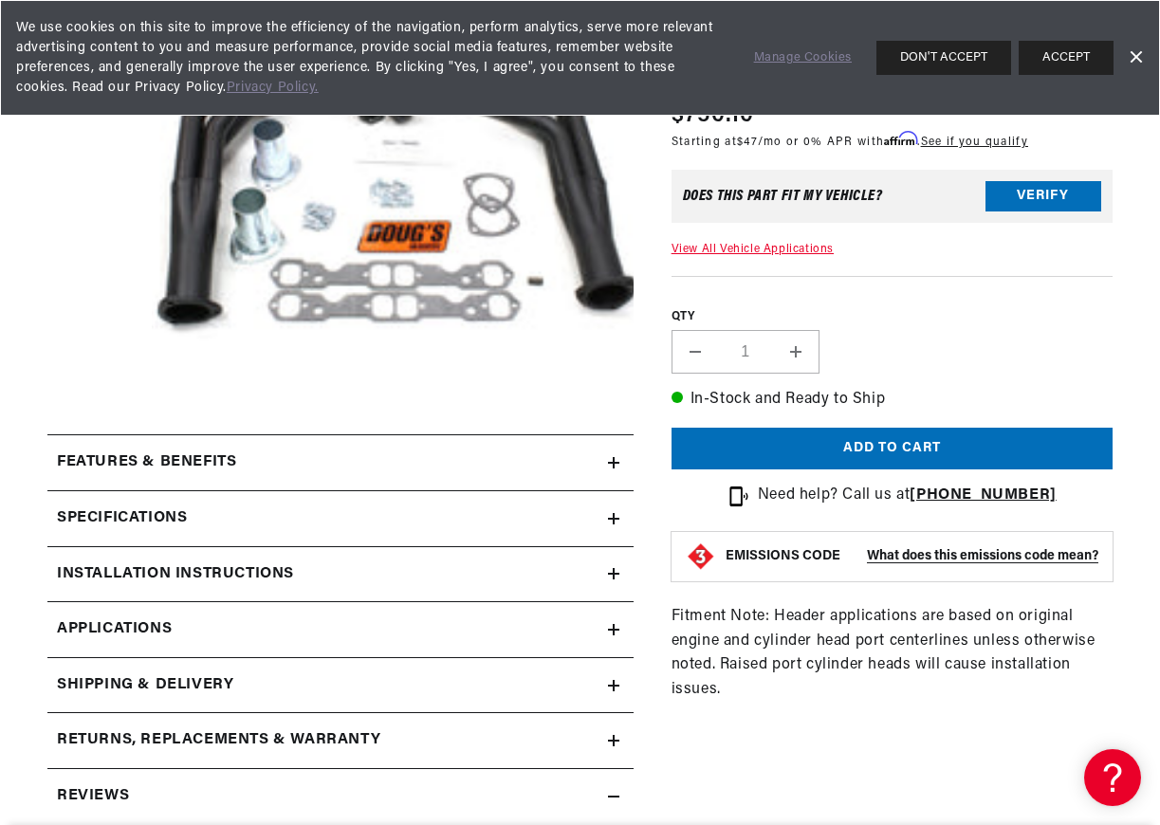 The height and width of the screenshot is (825, 1160). Describe the element at coordinates (1066, 58) in the screenshot. I see `button: ACCEPT` at that location.